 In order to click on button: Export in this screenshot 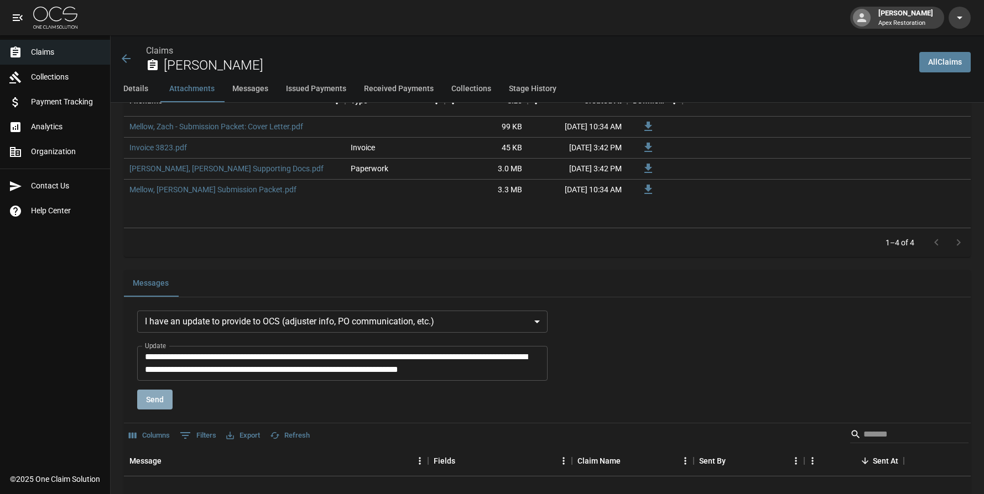, I will do `click(243, 436)`.